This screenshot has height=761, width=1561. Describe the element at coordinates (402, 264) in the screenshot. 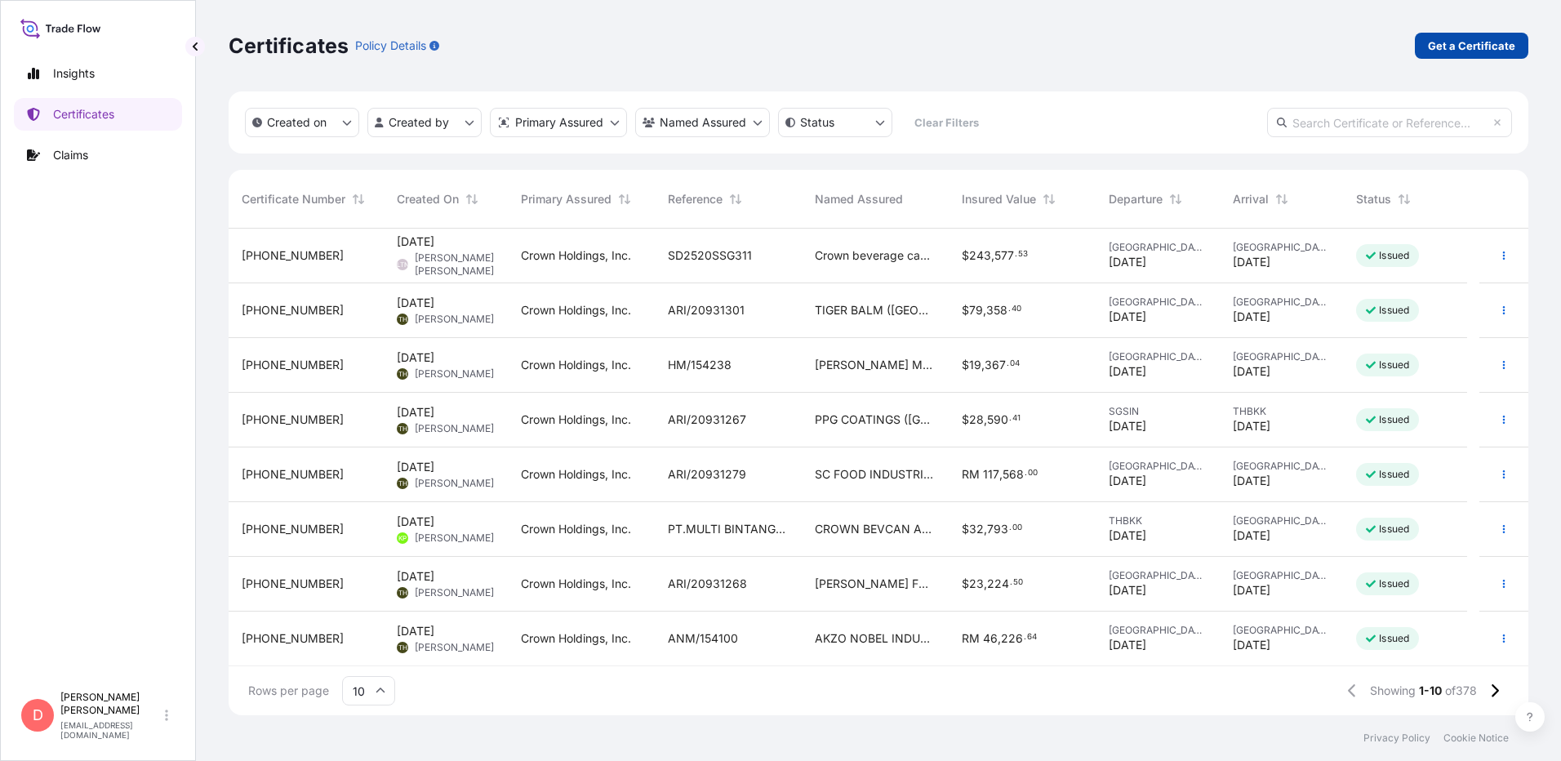

I see `span: LTN` at that location.